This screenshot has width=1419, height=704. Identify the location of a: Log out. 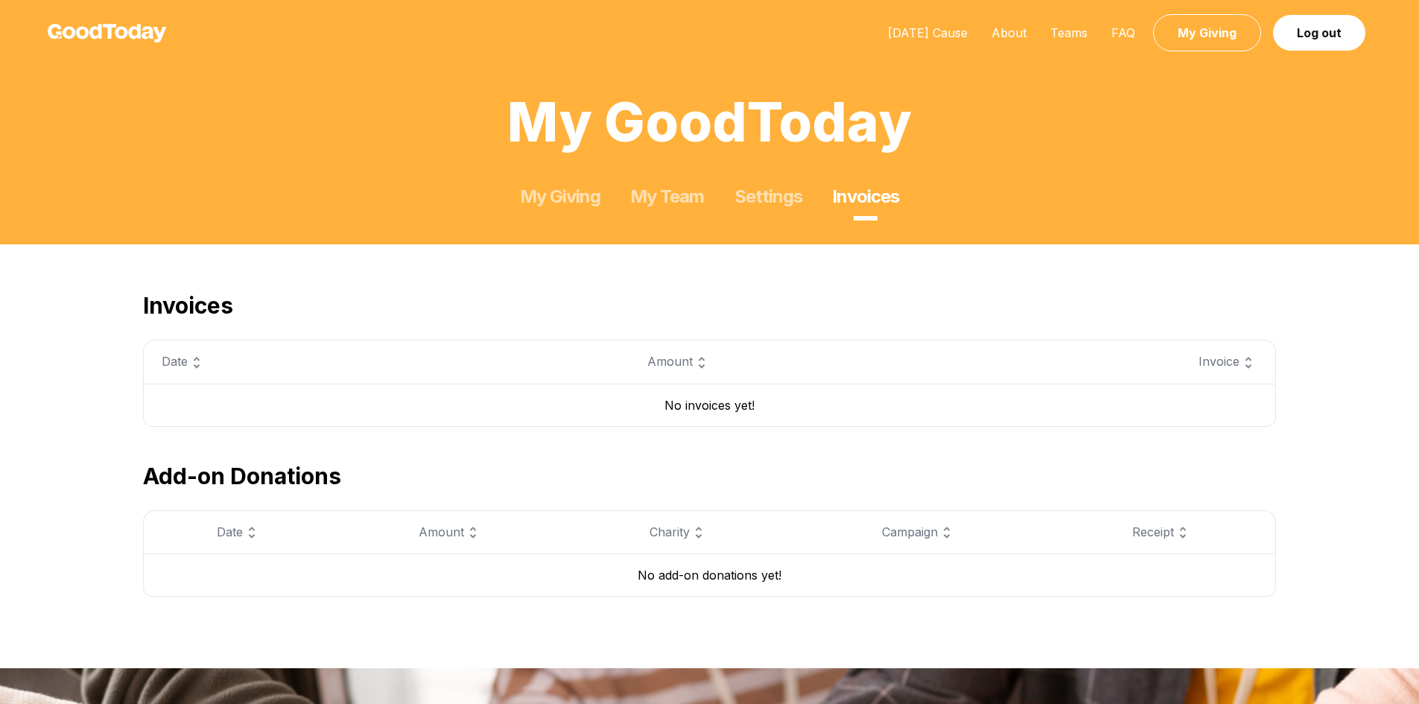
(1319, 33).